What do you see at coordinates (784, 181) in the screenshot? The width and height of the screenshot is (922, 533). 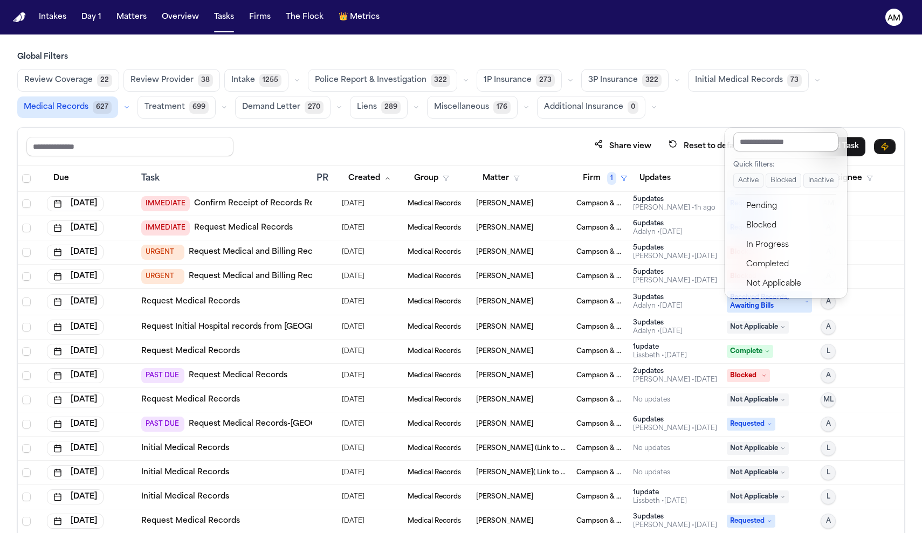 I see `button: Blocked` at bounding box center [784, 181].